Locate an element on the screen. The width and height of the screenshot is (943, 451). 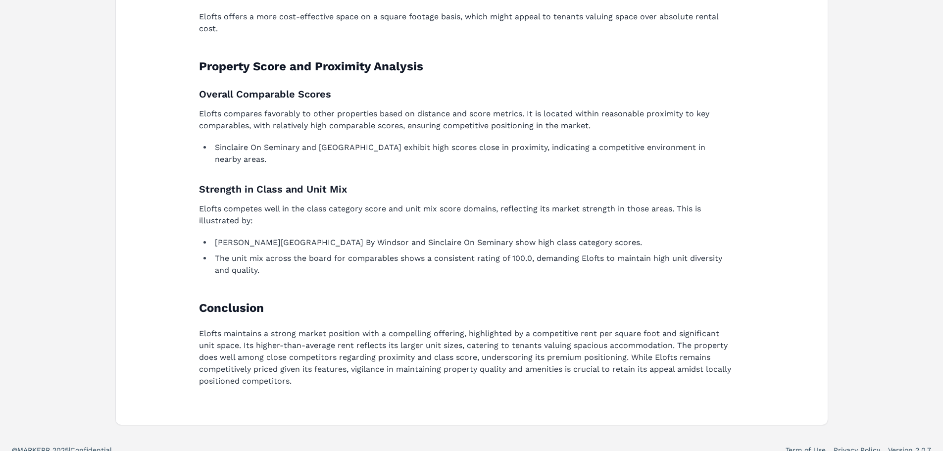
h3: Overall Comparable Scores is located at coordinates (466, 94).